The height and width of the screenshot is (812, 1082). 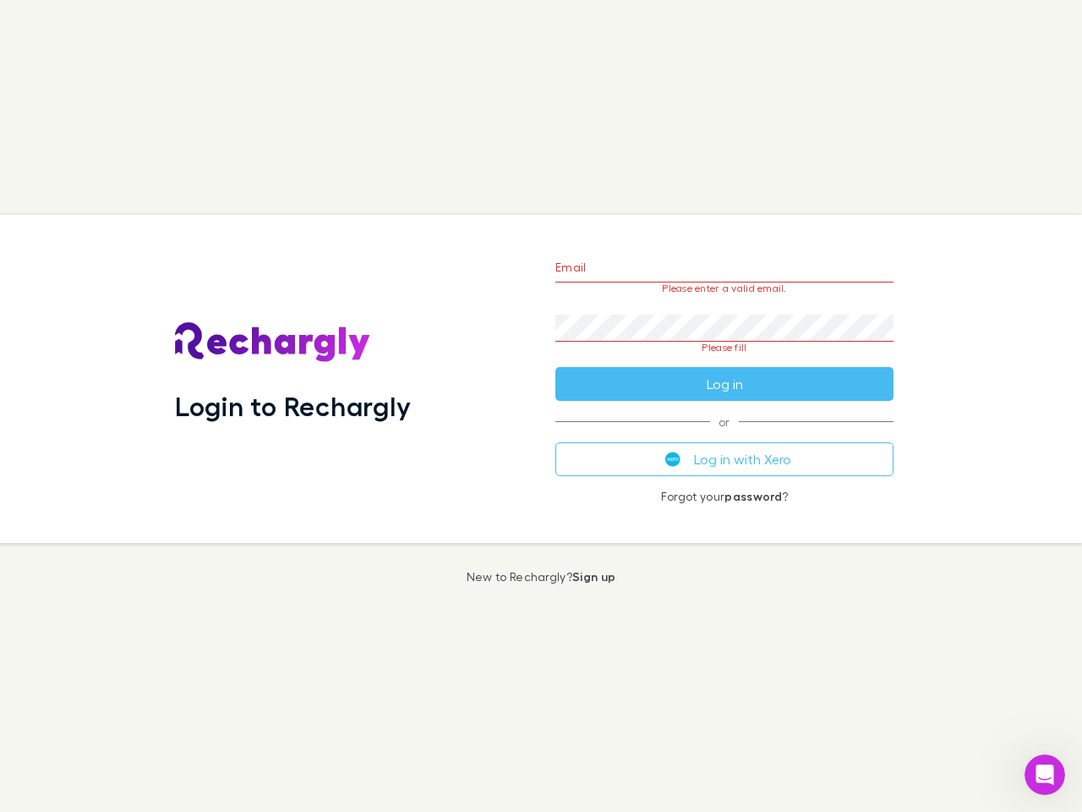 I want to click on img: Rechargly's Logo, so click(x=273, y=343).